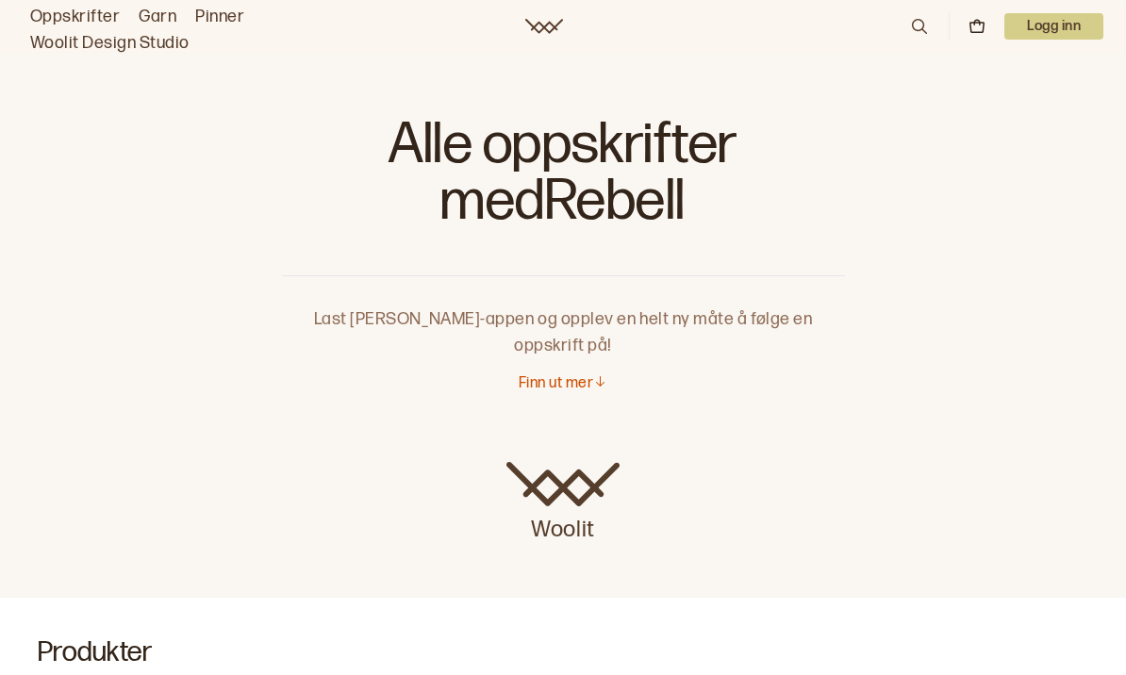 The width and height of the screenshot is (1126, 675). Describe the element at coordinates (74, 17) in the screenshot. I see `a: Oppskrifter` at that location.